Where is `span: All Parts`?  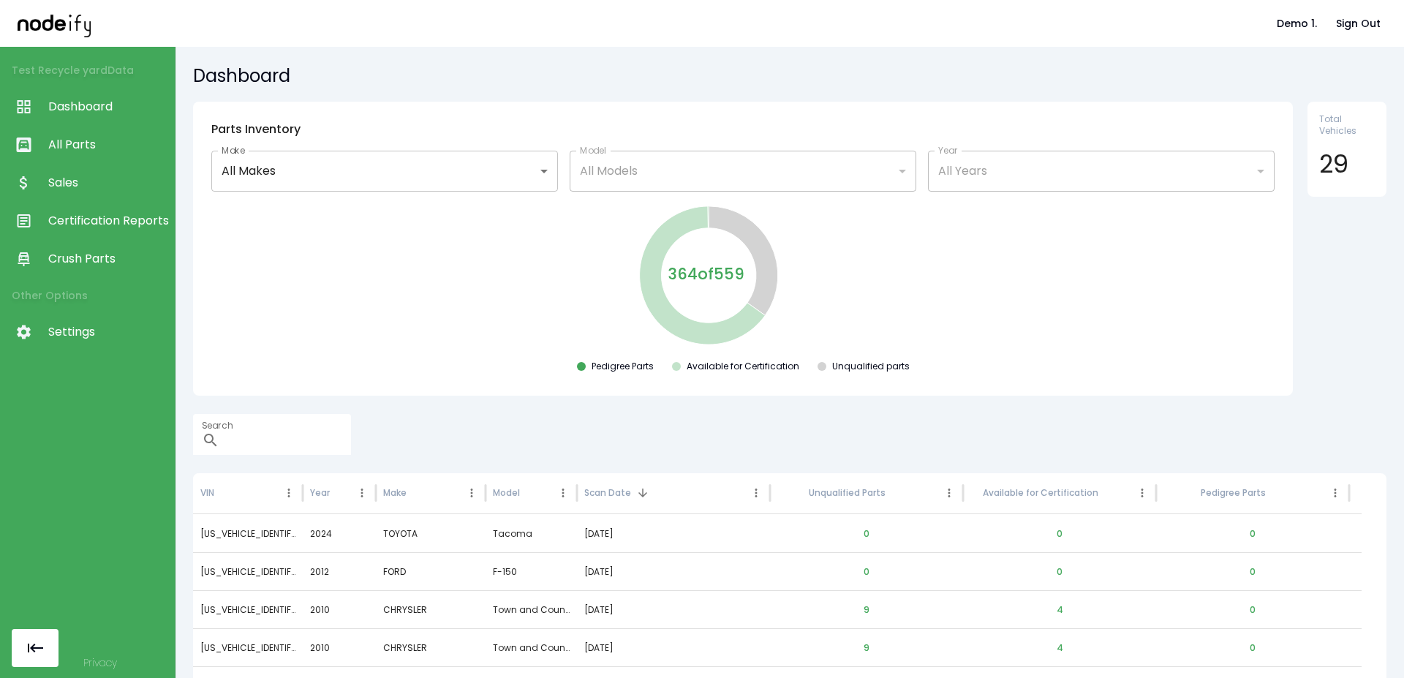
span: All Parts is located at coordinates (108, 145).